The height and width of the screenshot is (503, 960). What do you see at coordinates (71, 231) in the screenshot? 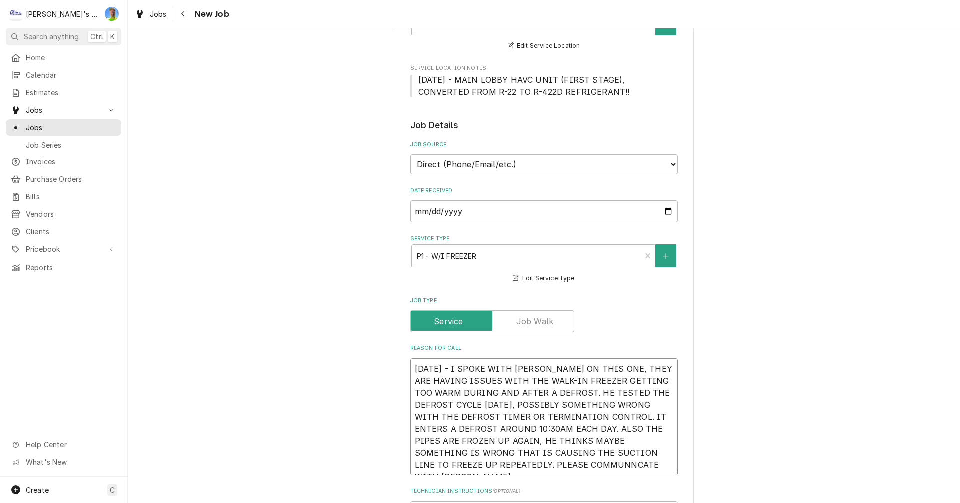
I see `span: Clients` at bounding box center [71, 231].